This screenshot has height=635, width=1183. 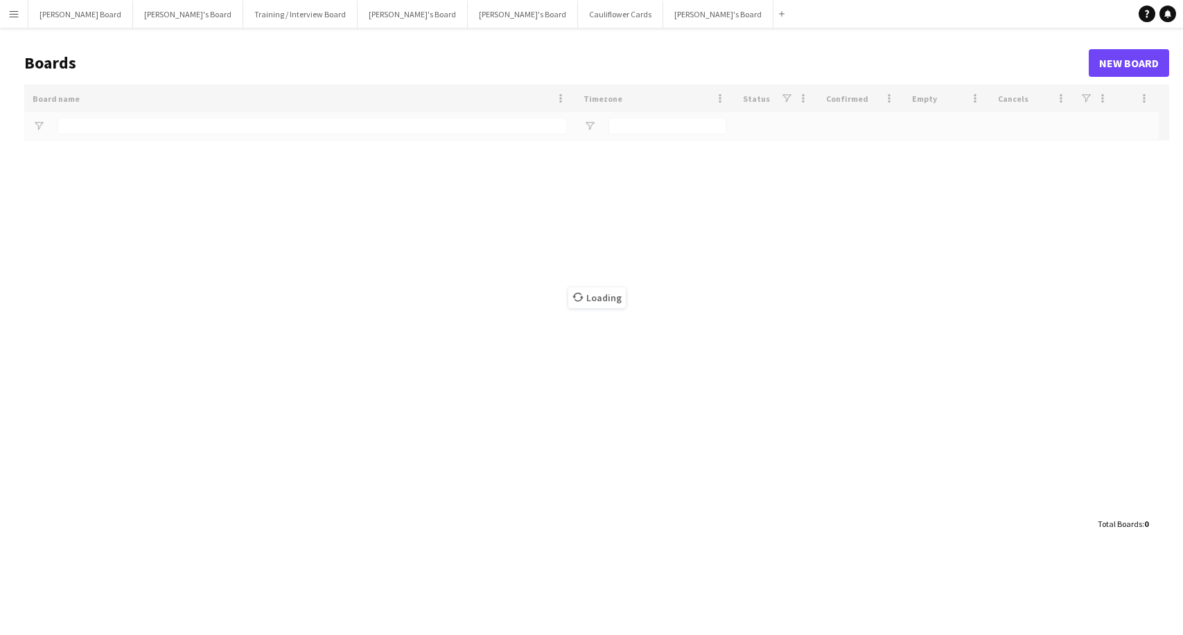 What do you see at coordinates (300, 14) in the screenshot?
I see `button: Training / Interview Board` at bounding box center [300, 14].